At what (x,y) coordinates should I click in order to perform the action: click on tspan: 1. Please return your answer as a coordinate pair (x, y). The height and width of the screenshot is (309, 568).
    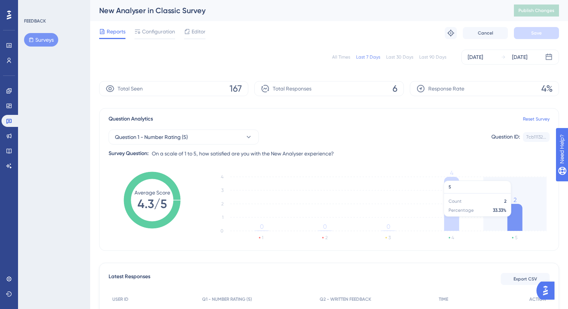
    Looking at the image, I should click on (223, 218).